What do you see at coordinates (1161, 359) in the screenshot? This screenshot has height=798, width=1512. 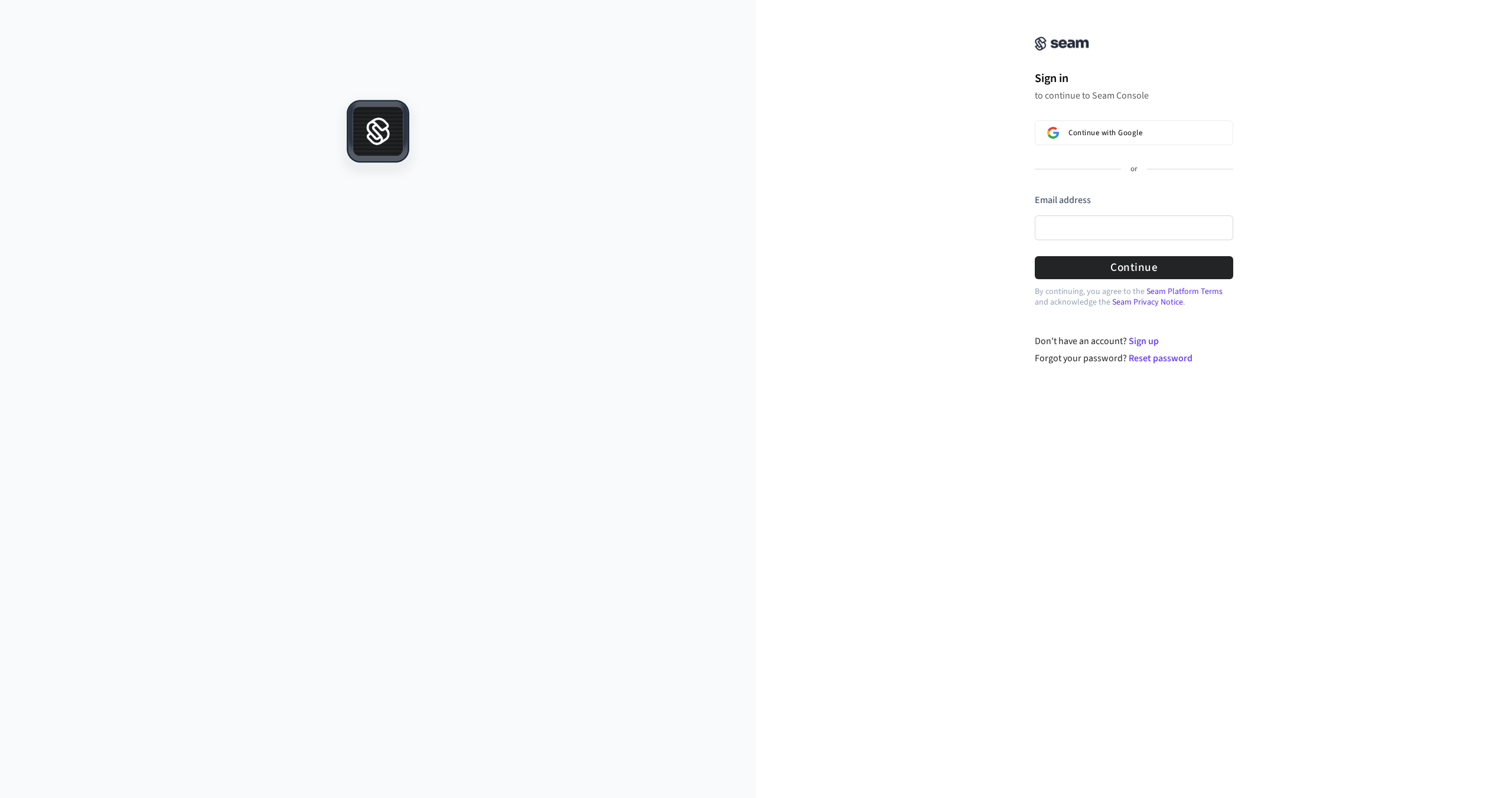 I see `a: Reset password` at bounding box center [1161, 359].